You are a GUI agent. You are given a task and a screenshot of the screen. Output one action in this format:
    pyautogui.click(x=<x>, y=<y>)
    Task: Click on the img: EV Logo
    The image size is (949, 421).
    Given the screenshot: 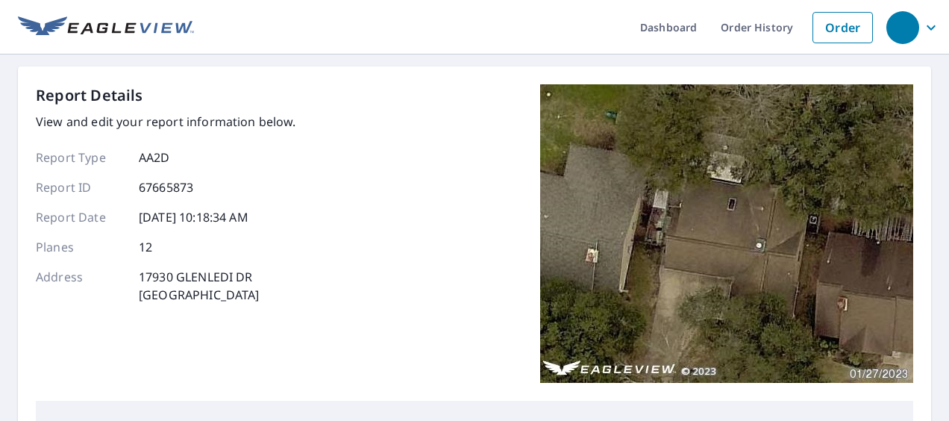 What is the action you would take?
    pyautogui.click(x=106, y=28)
    